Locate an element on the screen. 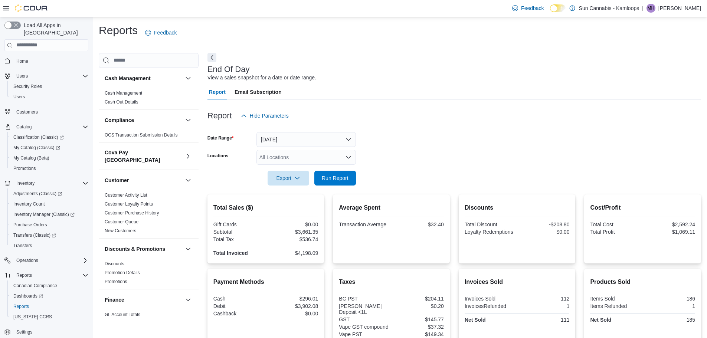 This screenshot has width=707, height=338. a: GL Transactions is located at coordinates (121, 324).